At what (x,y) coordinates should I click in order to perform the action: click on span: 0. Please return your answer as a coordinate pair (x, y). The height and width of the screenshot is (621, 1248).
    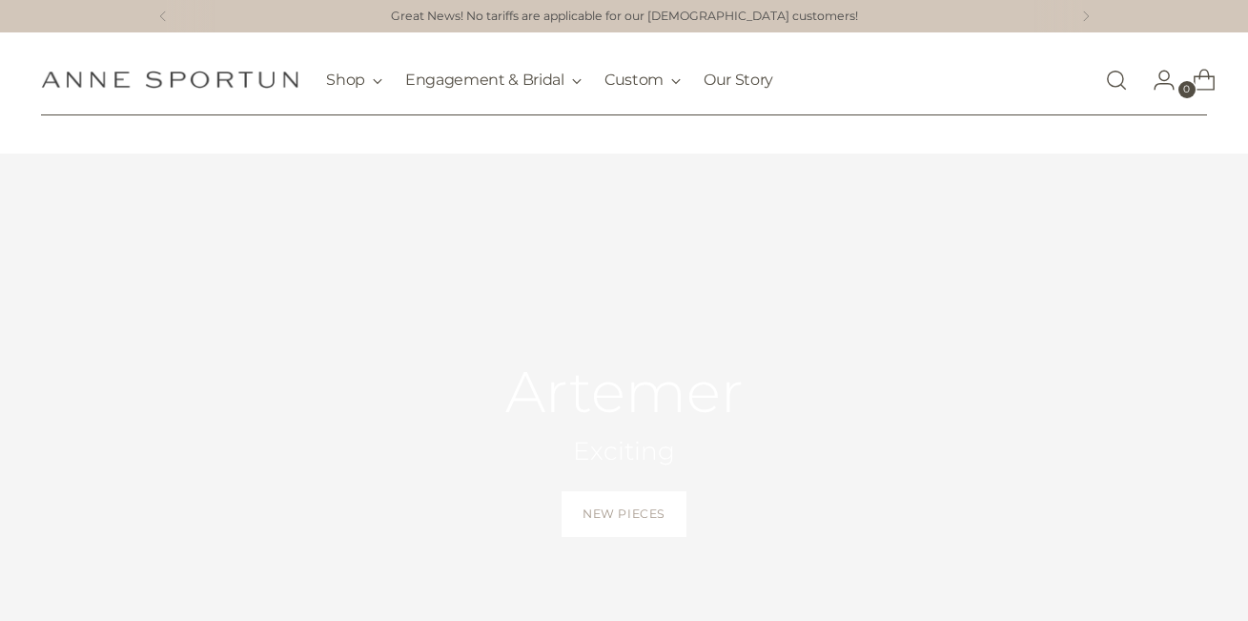
    Looking at the image, I should click on (1187, 90).